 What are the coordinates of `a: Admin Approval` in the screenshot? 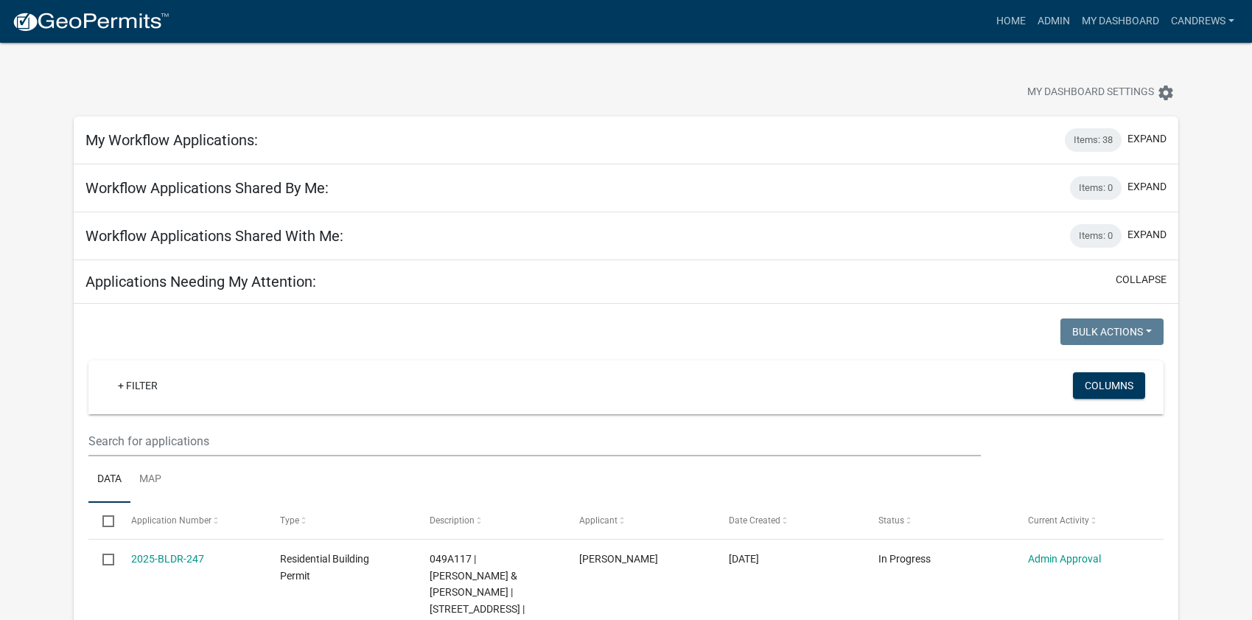 It's located at (1064, 559).